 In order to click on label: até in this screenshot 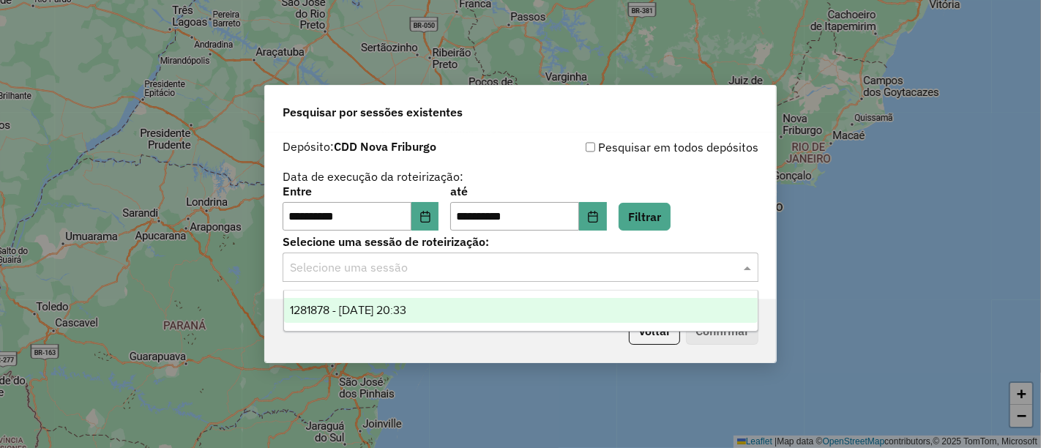, I will do `click(528, 191)`.